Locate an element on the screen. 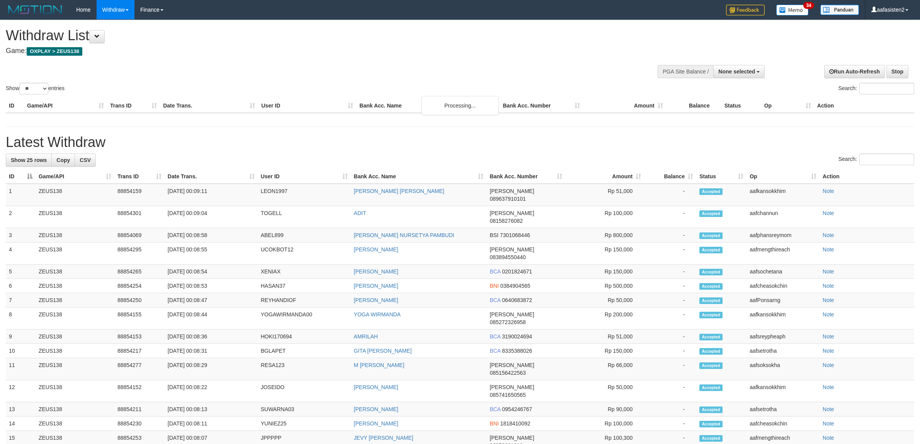 The height and width of the screenshot is (444, 920). td: 2 is located at coordinates (20, 217).